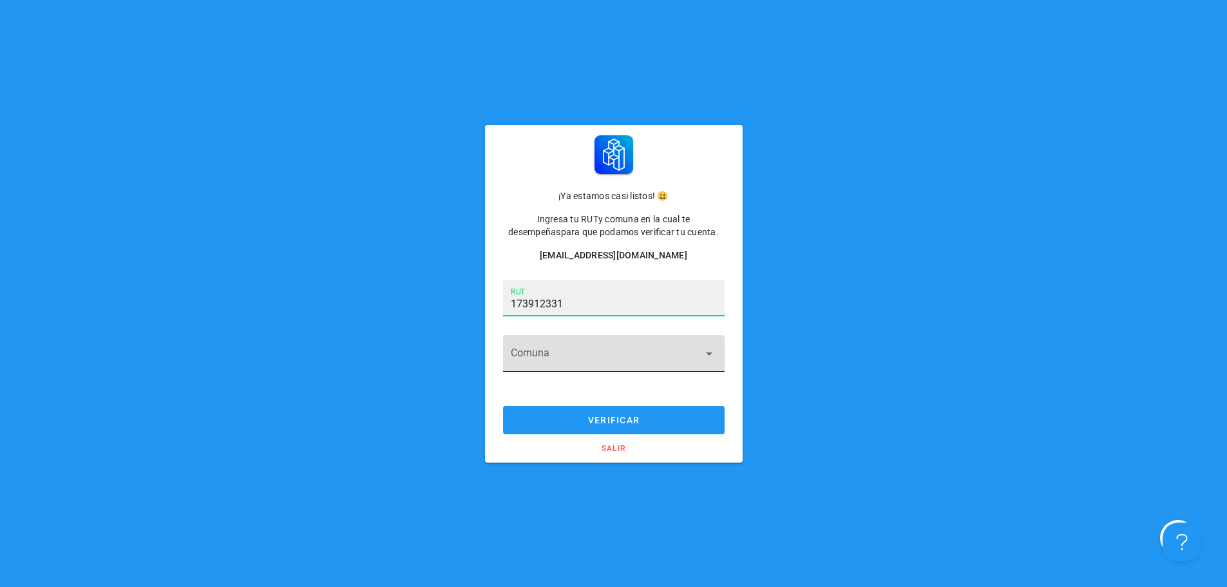  Describe the element at coordinates (599, 226) in the screenshot. I see `span: y comuna en la cual te desempeñas` at that location.